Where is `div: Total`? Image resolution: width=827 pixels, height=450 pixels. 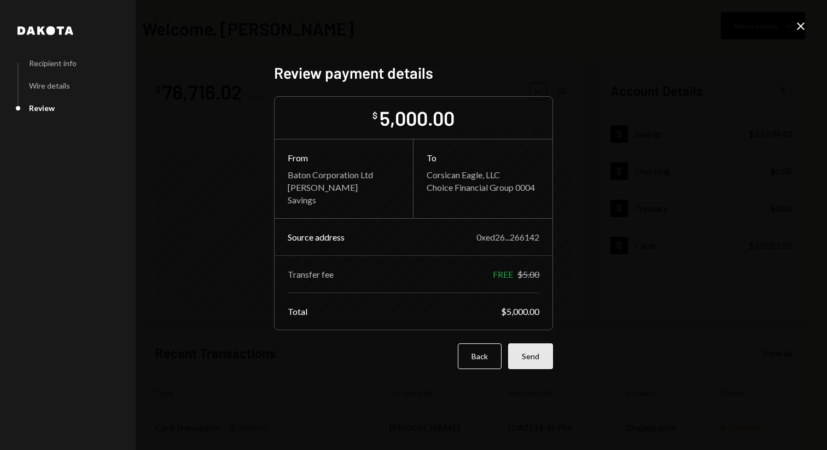
div: Total is located at coordinates (298, 311).